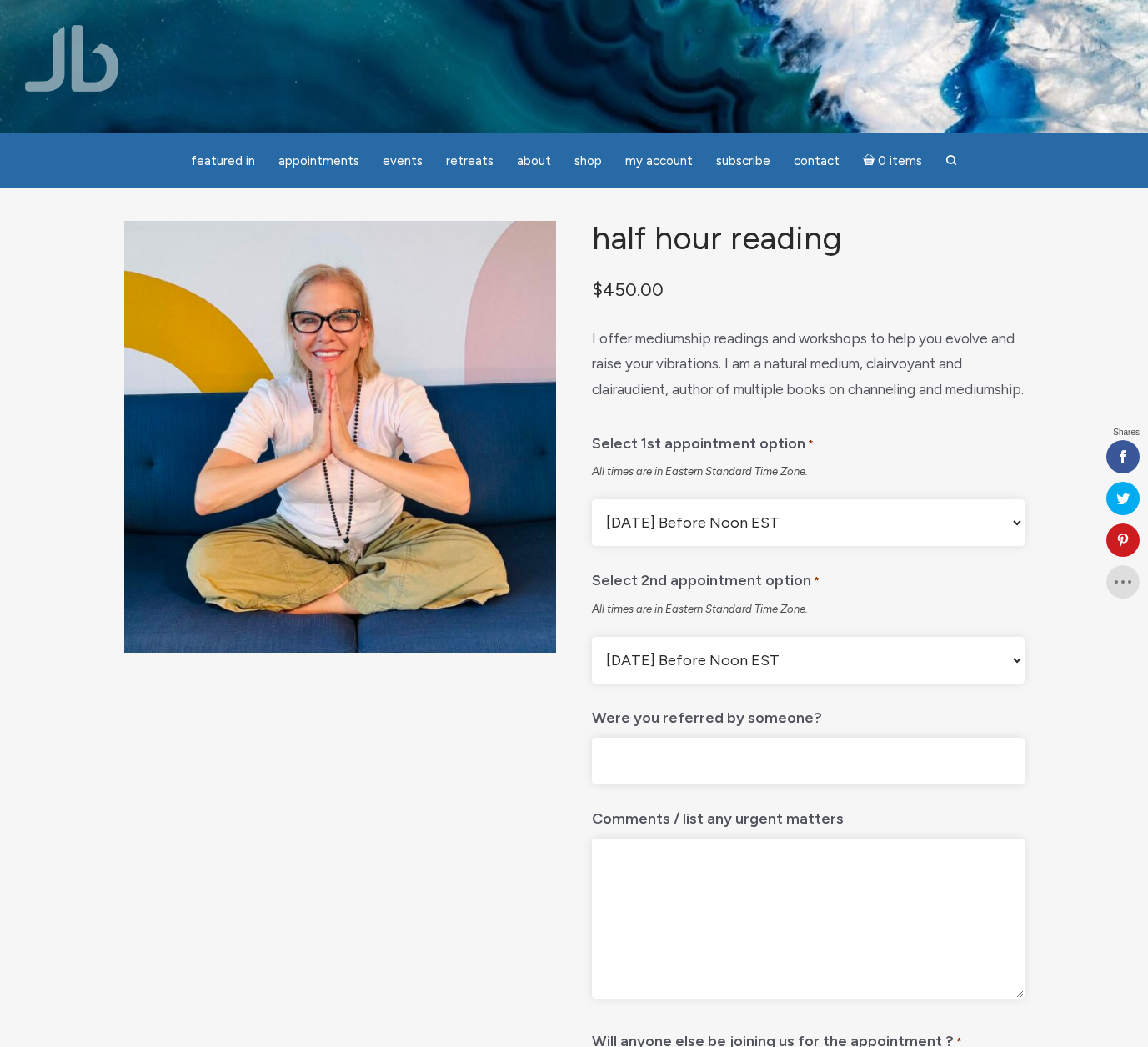 This screenshot has width=1148, height=1047. I want to click on label: Select 1st appointment option, so click(702, 440).